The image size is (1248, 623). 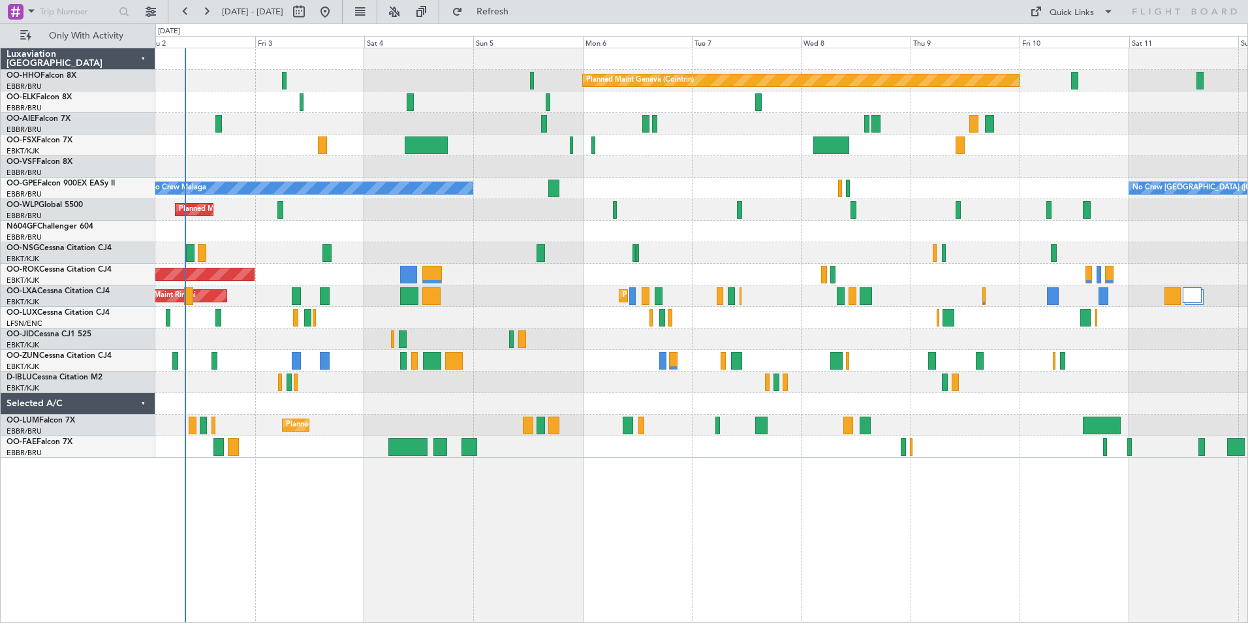 I want to click on a: OO-AIEFalcon 7X, so click(x=39, y=119).